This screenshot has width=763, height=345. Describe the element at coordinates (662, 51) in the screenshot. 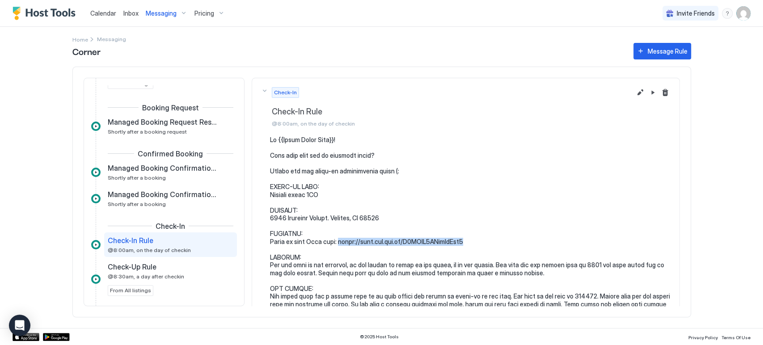

I see `button: Message Rule` at that location.